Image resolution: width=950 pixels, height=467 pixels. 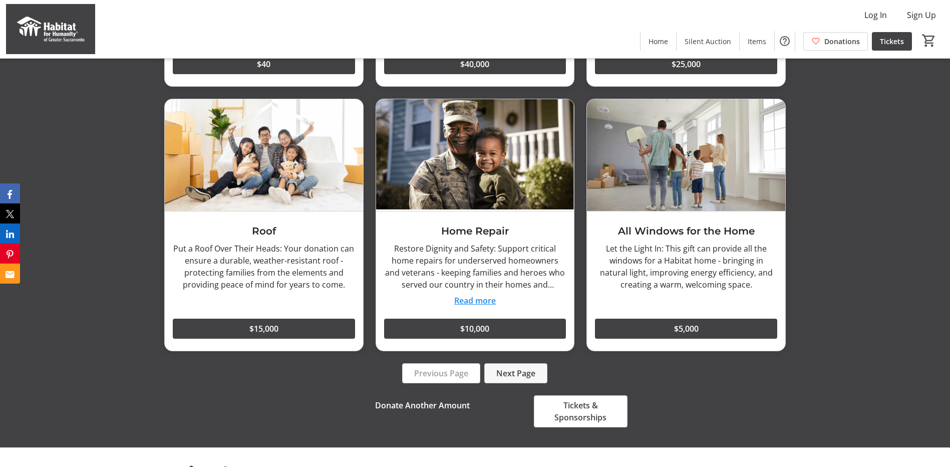 I want to click on a: Silent Auction, so click(x=708, y=41).